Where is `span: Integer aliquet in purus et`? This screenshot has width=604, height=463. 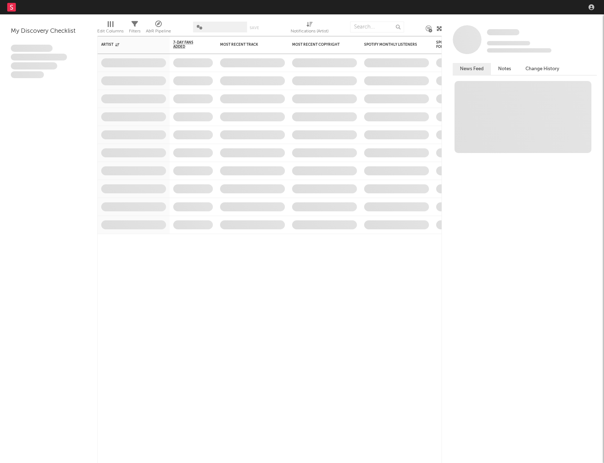
span: Integer aliquet in purus et is located at coordinates (39, 57).